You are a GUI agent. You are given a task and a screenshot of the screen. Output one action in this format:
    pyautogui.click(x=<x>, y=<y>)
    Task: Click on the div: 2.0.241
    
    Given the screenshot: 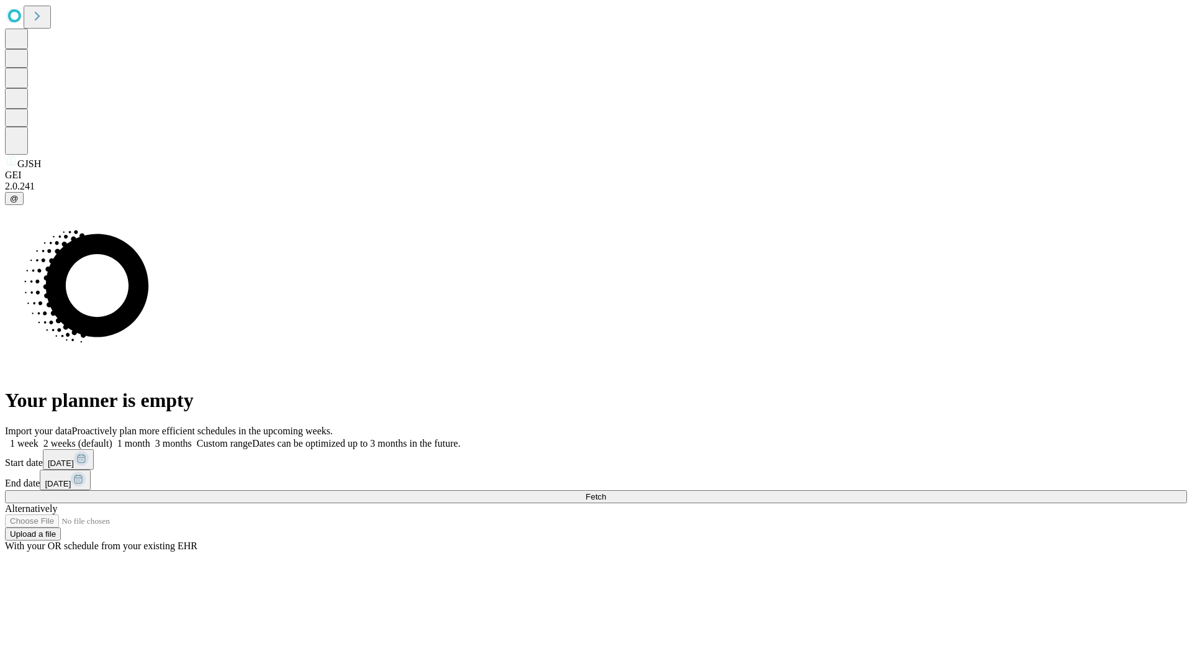 What is the action you would take?
    pyautogui.click(x=596, y=186)
    